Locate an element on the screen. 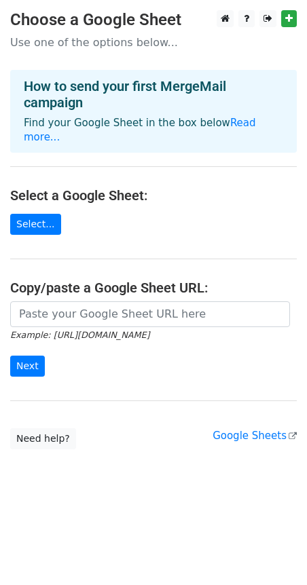 The image size is (307, 585). a: Need help? is located at coordinates (43, 438).